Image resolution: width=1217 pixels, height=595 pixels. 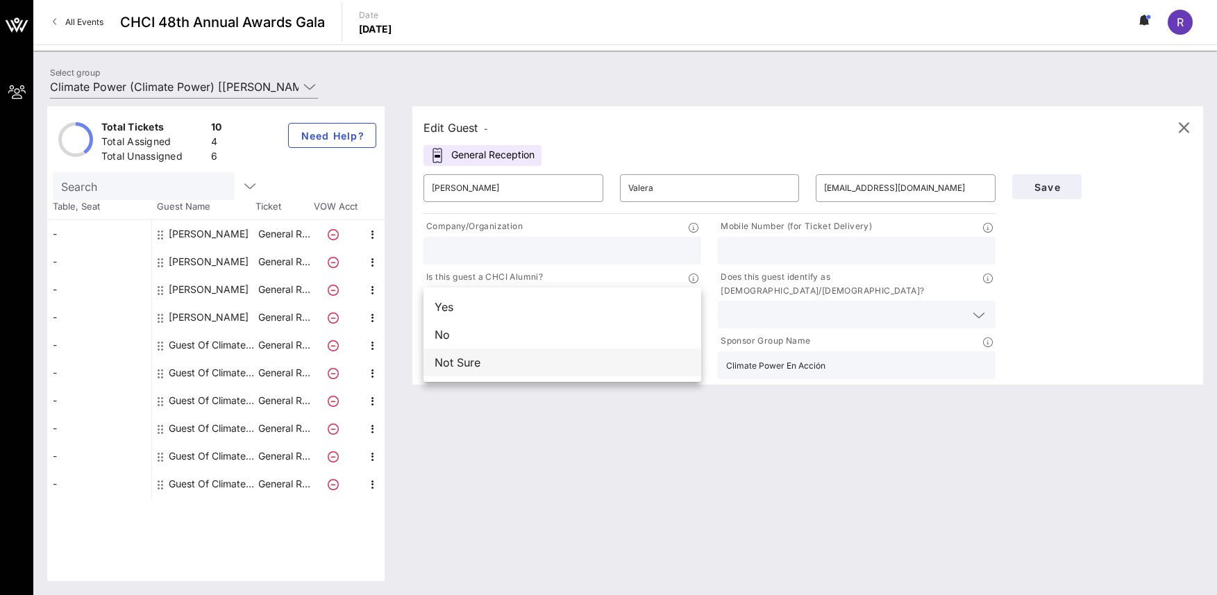 I want to click on input: First Name*, so click(x=513, y=188).